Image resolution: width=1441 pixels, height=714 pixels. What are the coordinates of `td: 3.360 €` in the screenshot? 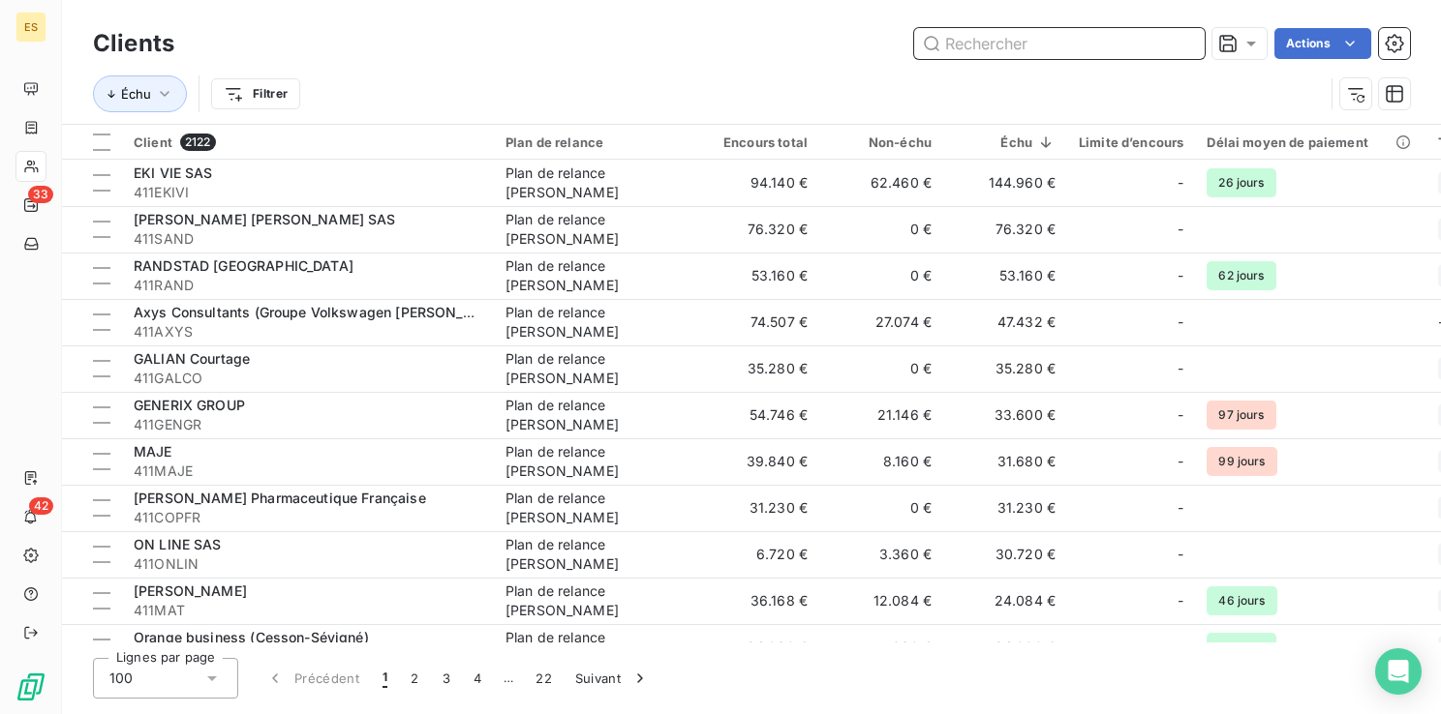 It's located at (881, 555).